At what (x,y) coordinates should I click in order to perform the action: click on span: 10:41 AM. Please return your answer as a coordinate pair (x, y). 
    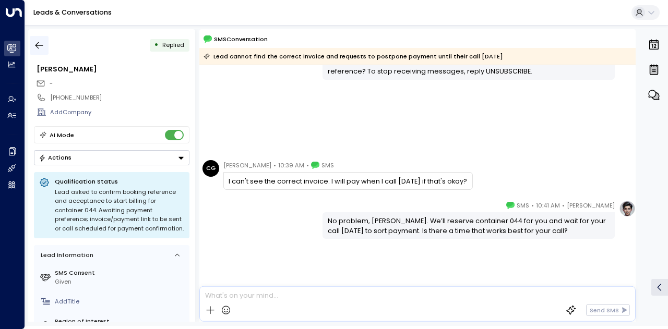
    Looking at the image, I should click on (548, 206).